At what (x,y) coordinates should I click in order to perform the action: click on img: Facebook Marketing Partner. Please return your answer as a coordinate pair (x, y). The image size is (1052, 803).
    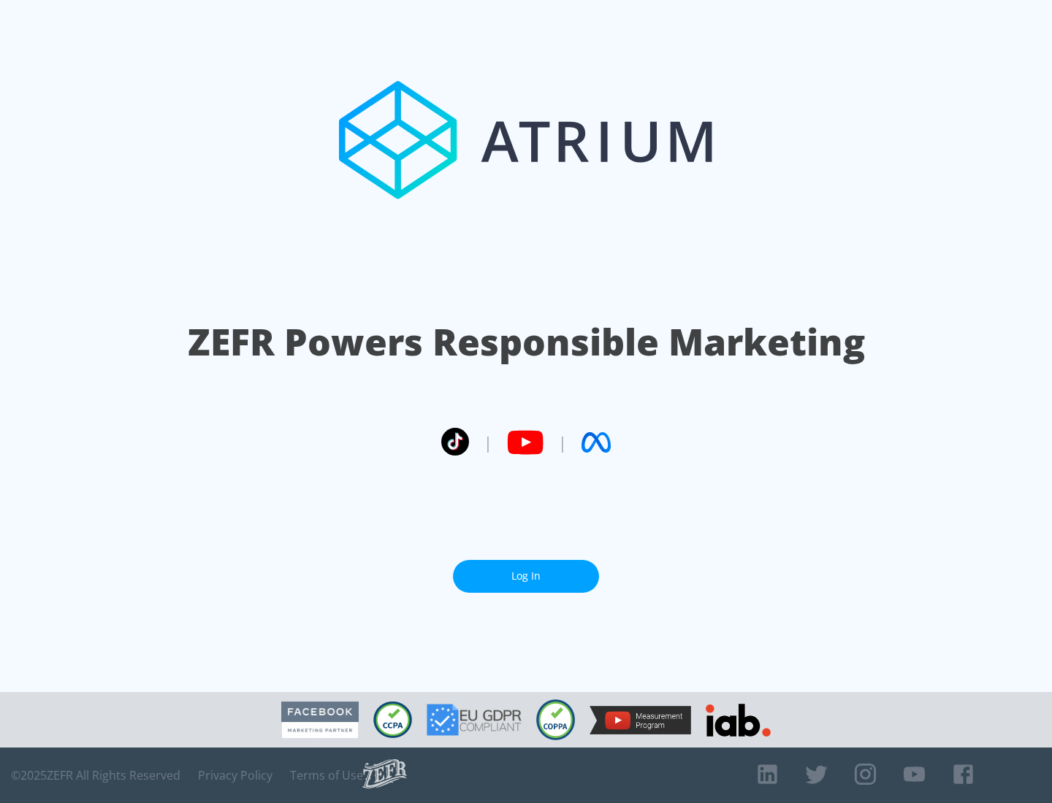
    Looking at the image, I should click on (320, 720).